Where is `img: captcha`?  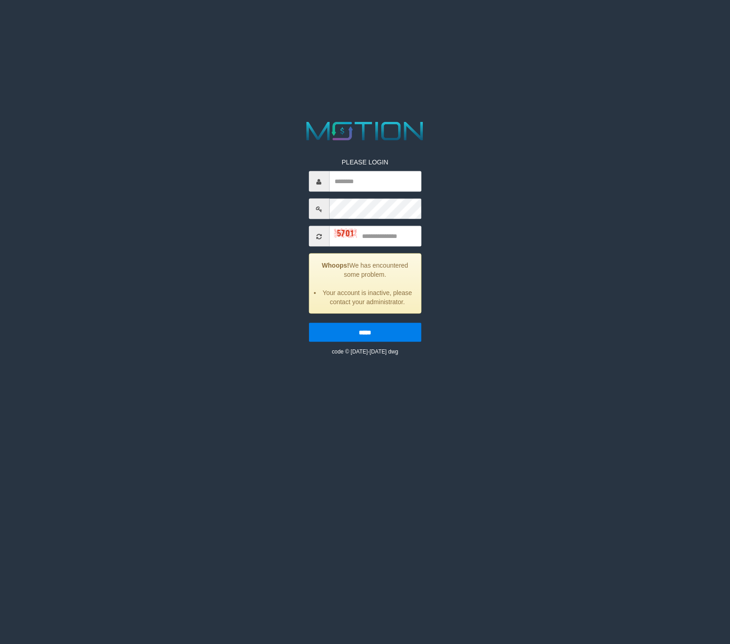
img: captcha is located at coordinates (345, 234).